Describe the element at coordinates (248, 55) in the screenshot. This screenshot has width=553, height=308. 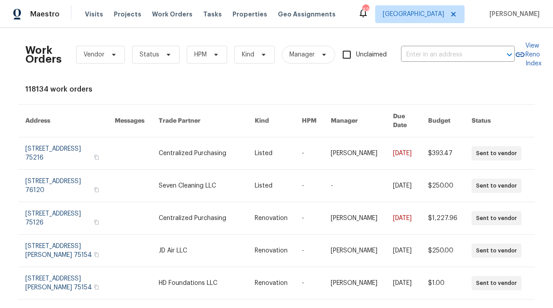
I see `span: Kind` at that location.